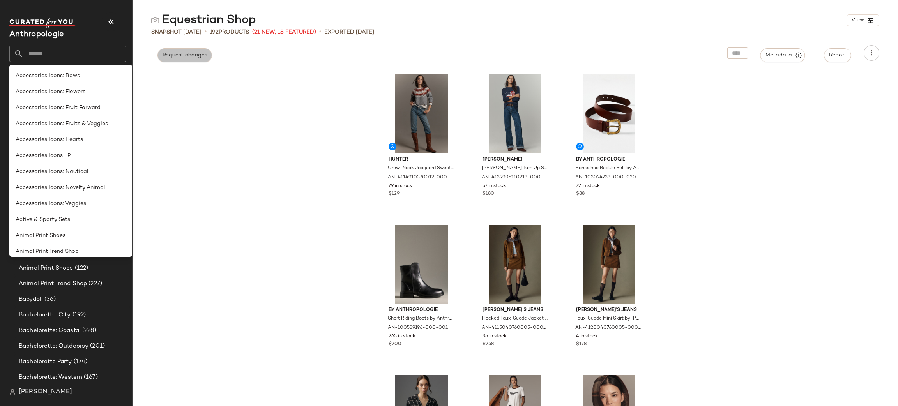  What do you see at coordinates (94, 284) in the screenshot?
I see `span: (227)` at bounding box center [94, 284].